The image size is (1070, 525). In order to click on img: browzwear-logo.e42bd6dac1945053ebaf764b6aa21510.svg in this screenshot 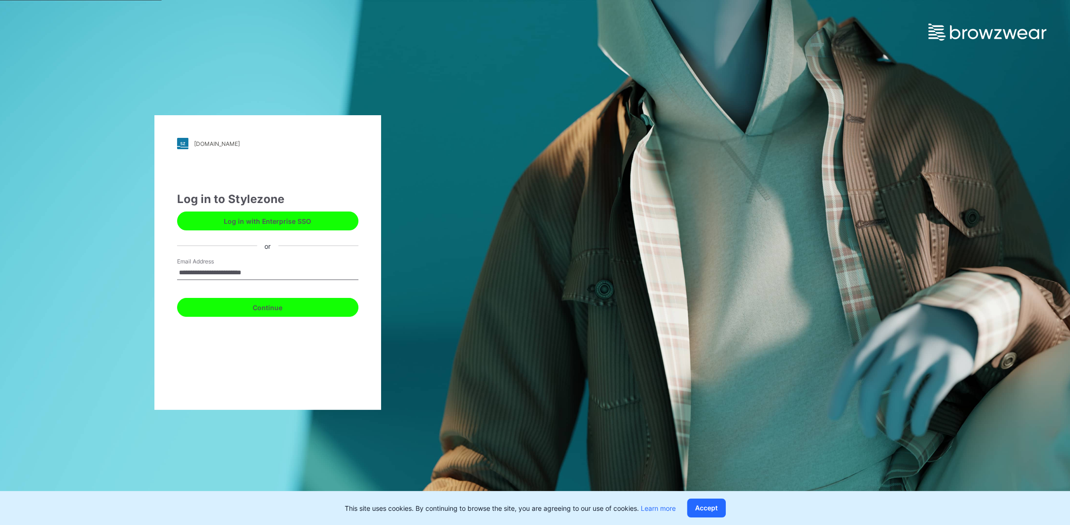, I will do `click(988, 32)`.